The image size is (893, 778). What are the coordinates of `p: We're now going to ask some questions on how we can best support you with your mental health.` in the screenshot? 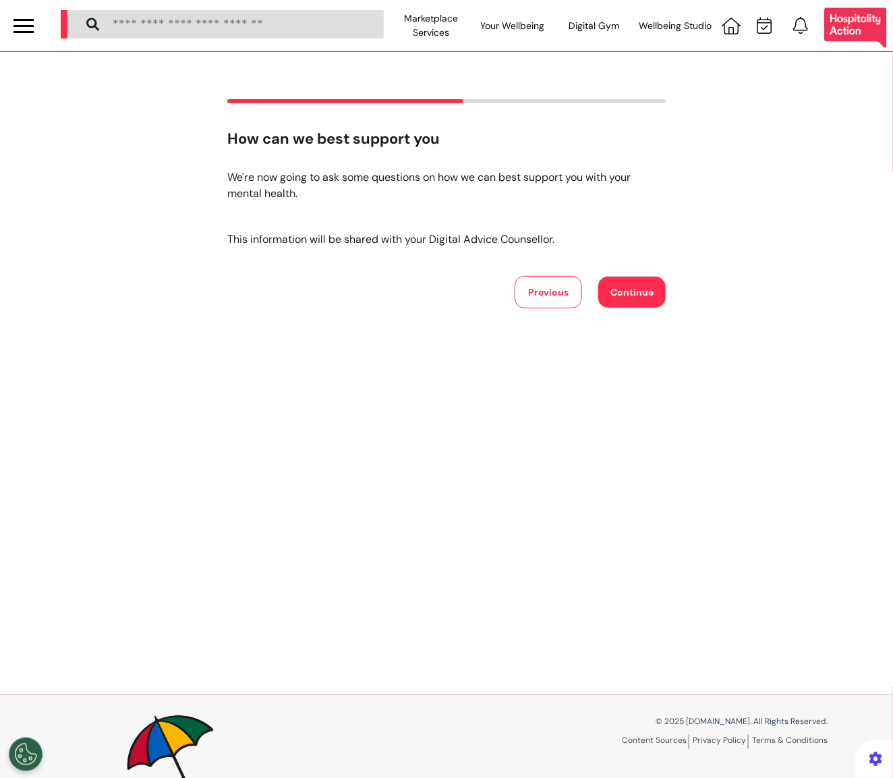 It's located at (446, 185).